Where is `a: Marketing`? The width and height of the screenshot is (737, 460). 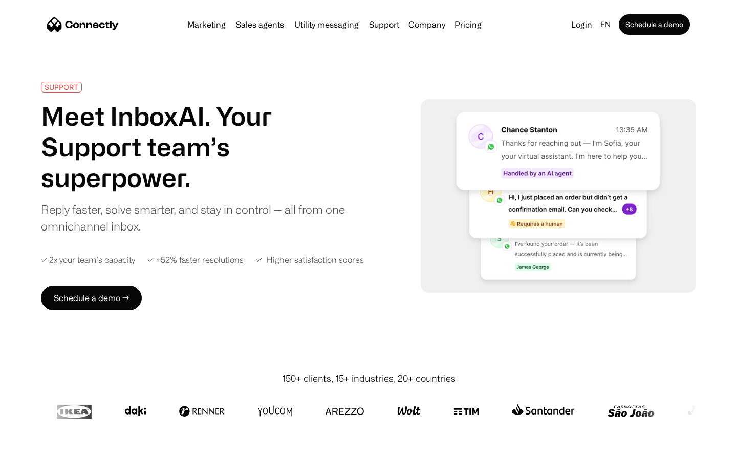
a: Marketing is located at coordinates (206, 25).